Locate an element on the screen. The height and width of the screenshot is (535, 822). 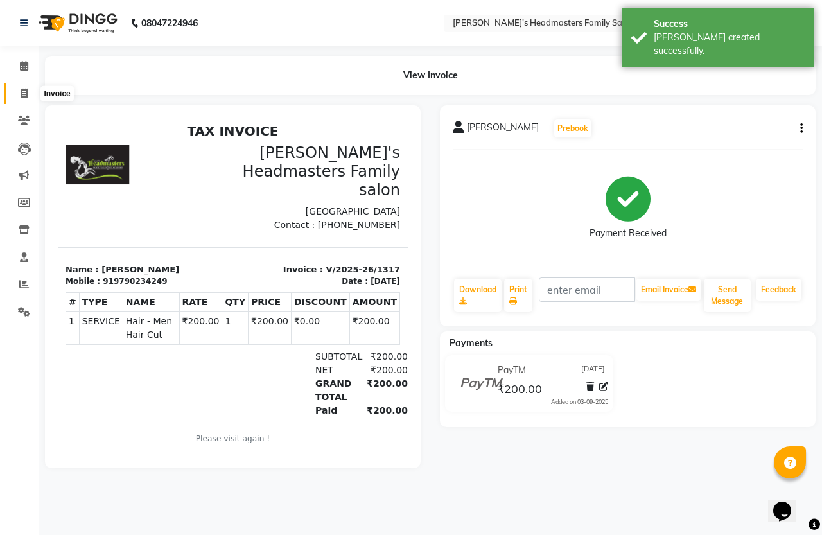
a: Print is located at coordinates (518, 295).